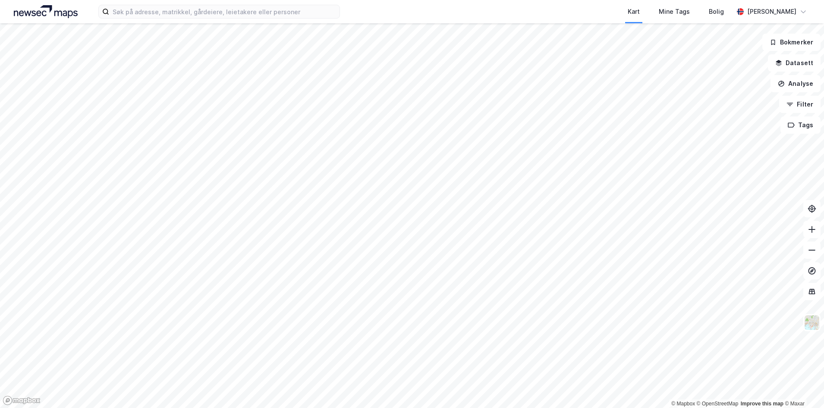  What do you see at coordinates (674, 12) in the screenshot?
I see `div: Mine Tags` at bounding box center [674, 12].